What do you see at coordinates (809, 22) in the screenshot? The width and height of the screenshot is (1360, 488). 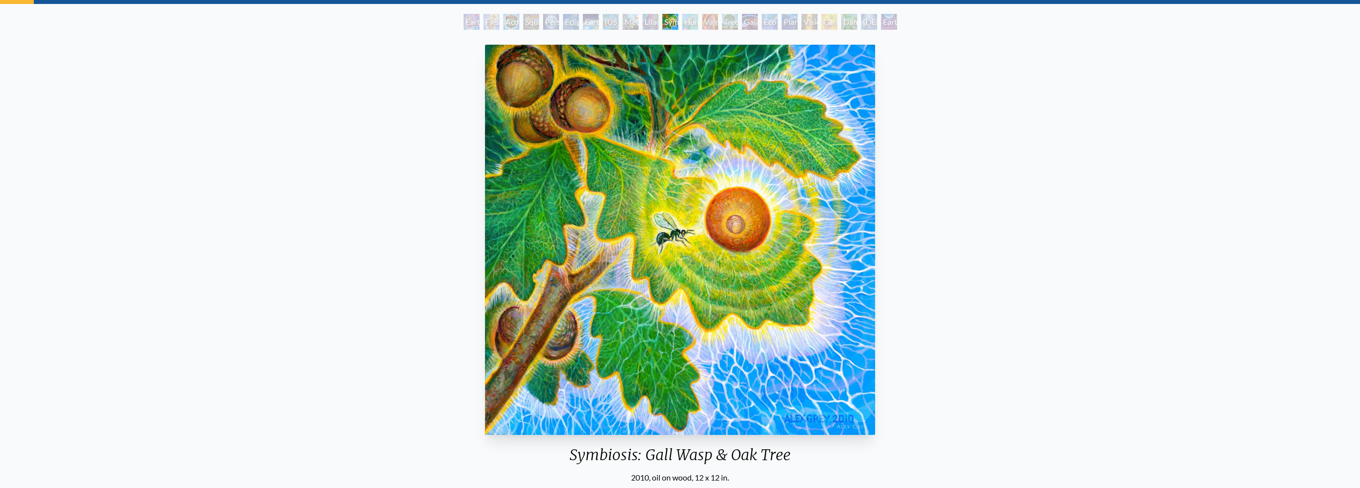 I see `div: Vision Tree` at bounding box center [809, 22].